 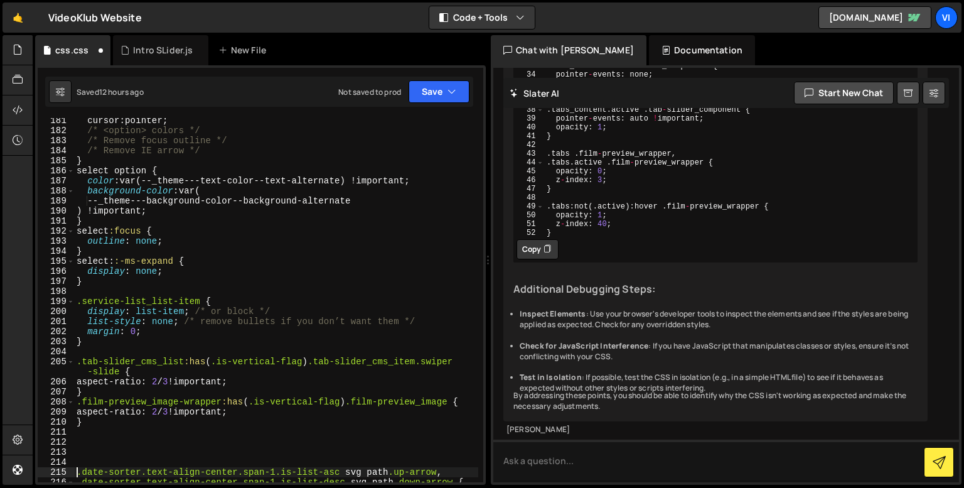 I want to click on div: 34, so click(x=529, y=75).